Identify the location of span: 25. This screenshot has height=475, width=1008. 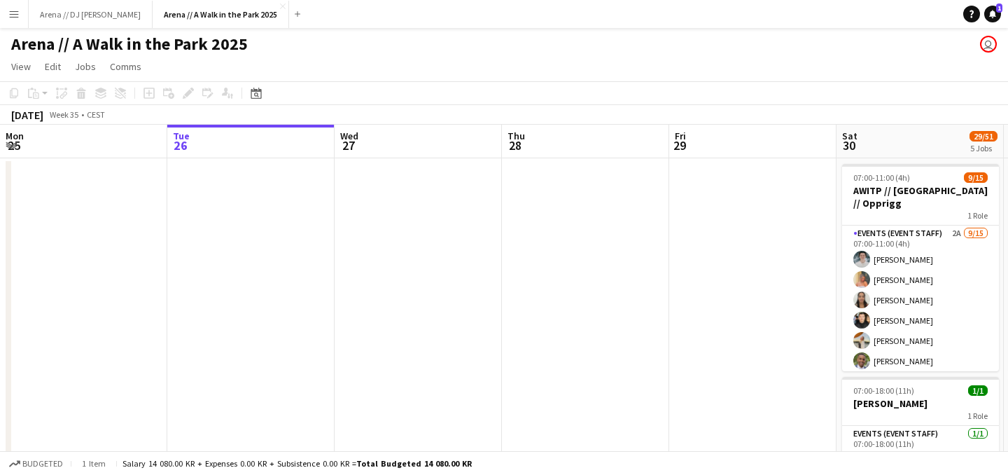
(13, 145).